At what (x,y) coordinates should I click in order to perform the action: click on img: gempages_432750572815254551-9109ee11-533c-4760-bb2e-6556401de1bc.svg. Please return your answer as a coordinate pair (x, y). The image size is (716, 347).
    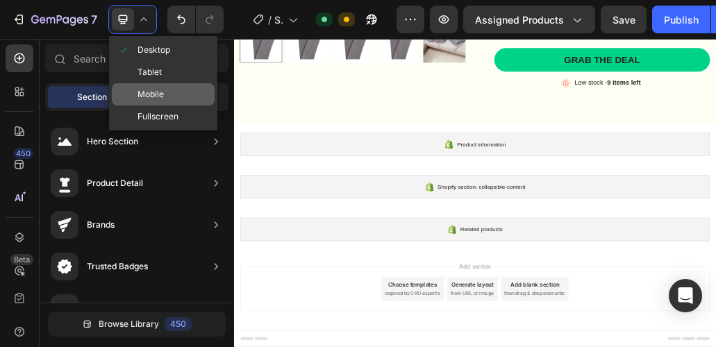
    Looking at the image, I should click on (574, 77).